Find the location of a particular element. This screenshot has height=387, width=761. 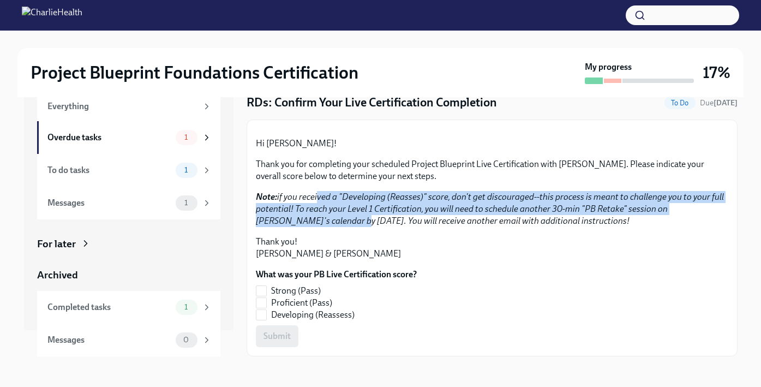

a: Messages0 is located at coordinates (129, 340).